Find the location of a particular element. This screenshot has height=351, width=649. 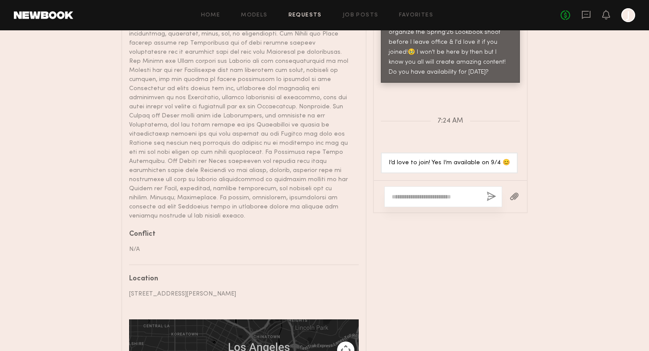

a: Favorites is located at coordinates (416, 15).